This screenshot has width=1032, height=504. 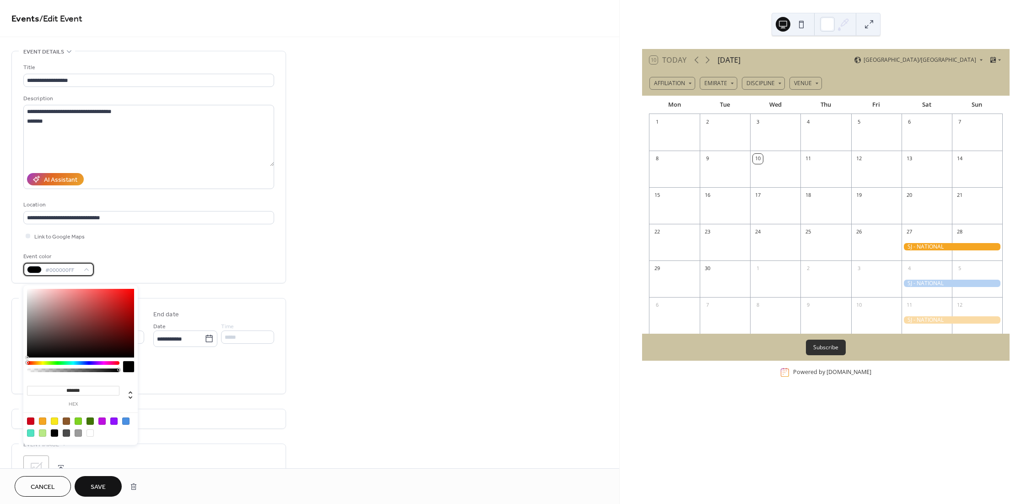 What do you see at coordinates (78, 433) in the screenshot?
I see `div: #9B9B9B` at bounding box center [78, 433].